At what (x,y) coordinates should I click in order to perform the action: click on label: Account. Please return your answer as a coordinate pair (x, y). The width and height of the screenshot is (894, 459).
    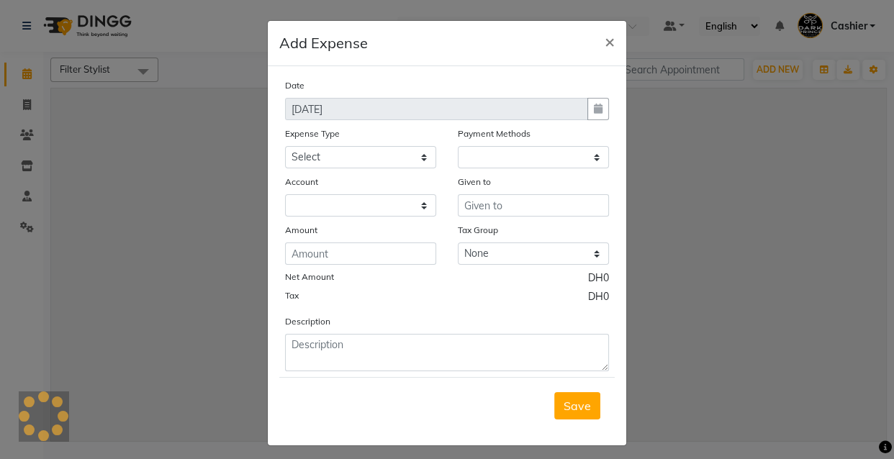
    Looking at the image, I should click on (302, 182).